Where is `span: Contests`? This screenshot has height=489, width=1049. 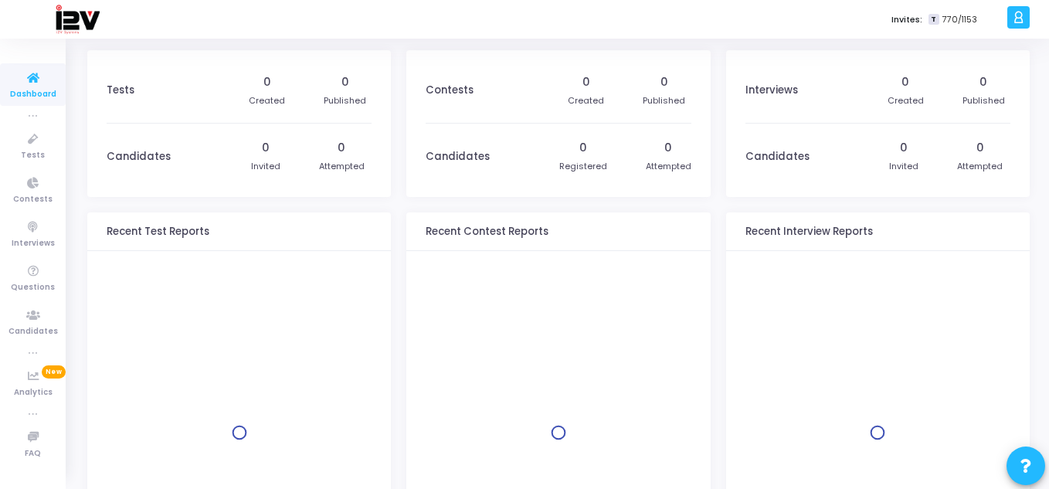 span: Contests is located at coordinates (32, 199).